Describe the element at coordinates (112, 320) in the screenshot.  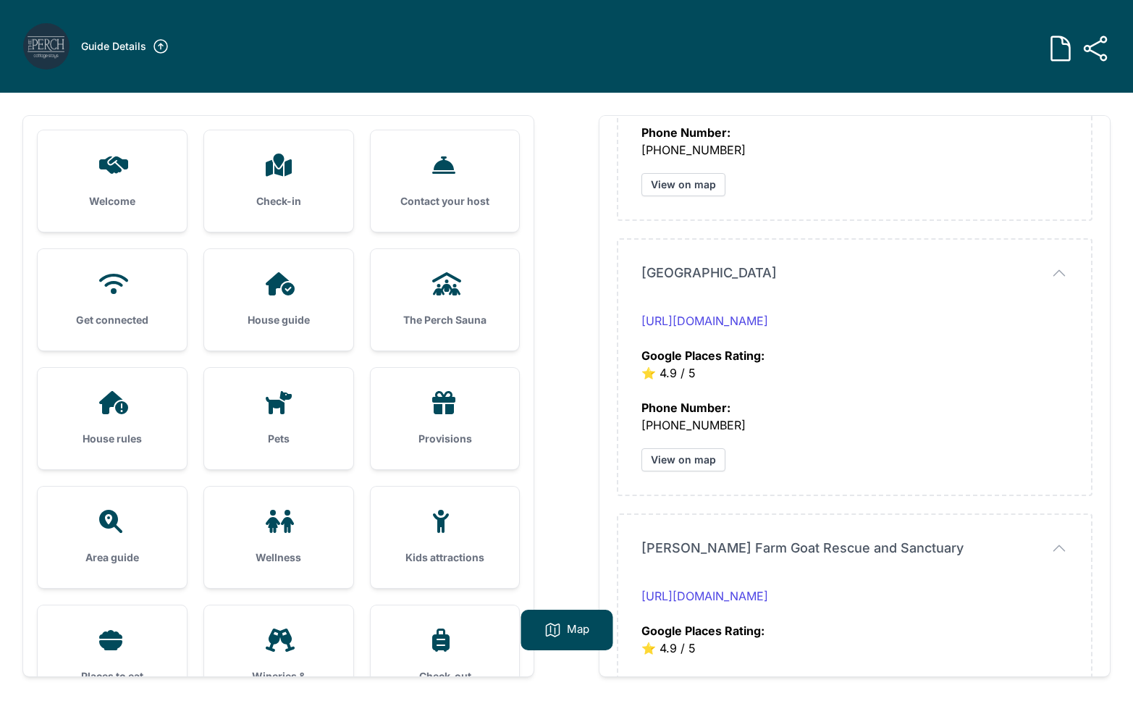
I see `h3: Get connected` at that location.